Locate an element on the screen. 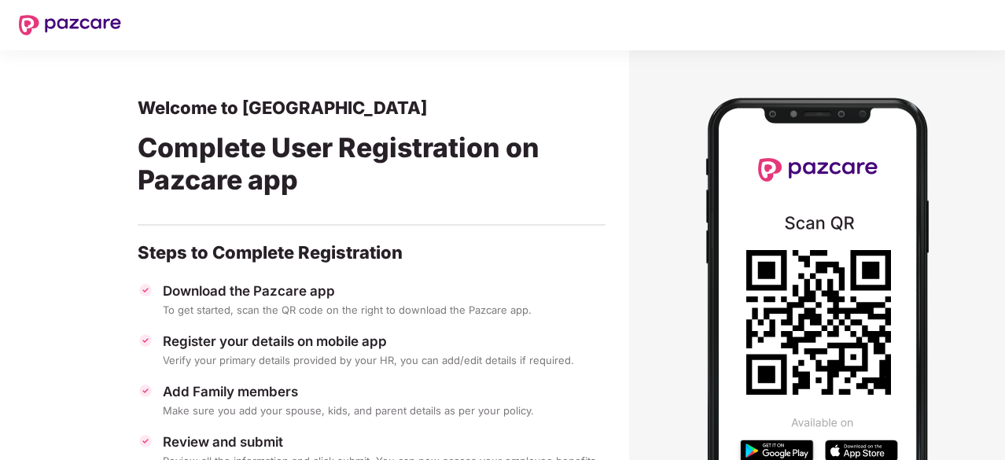 The height and width of the screenshot is (460, 1005). div: Register your details on mobile app is located at coordinates (384, 341).